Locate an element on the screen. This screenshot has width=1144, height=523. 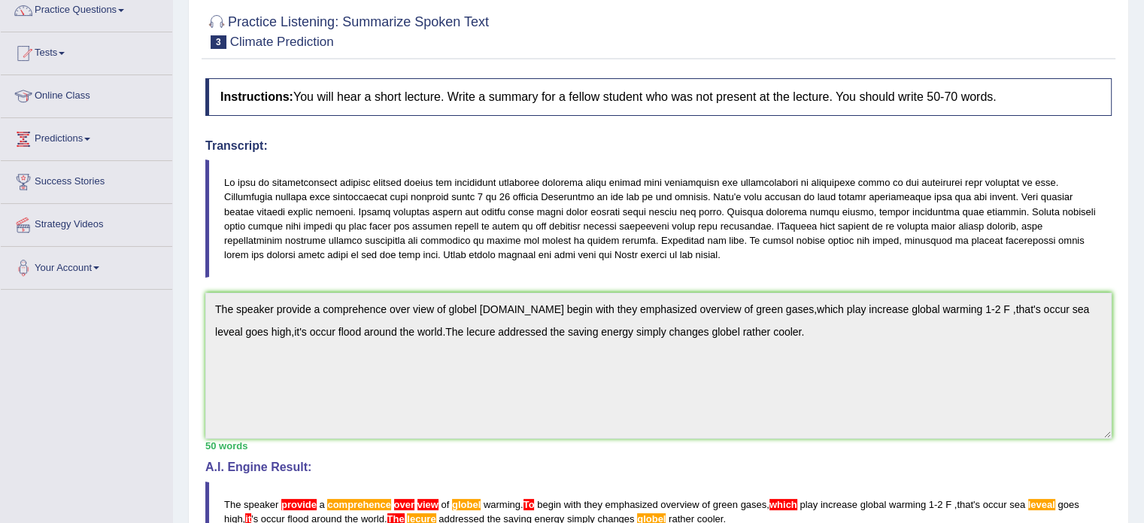
span: occur is located at coordinates (996, 504).